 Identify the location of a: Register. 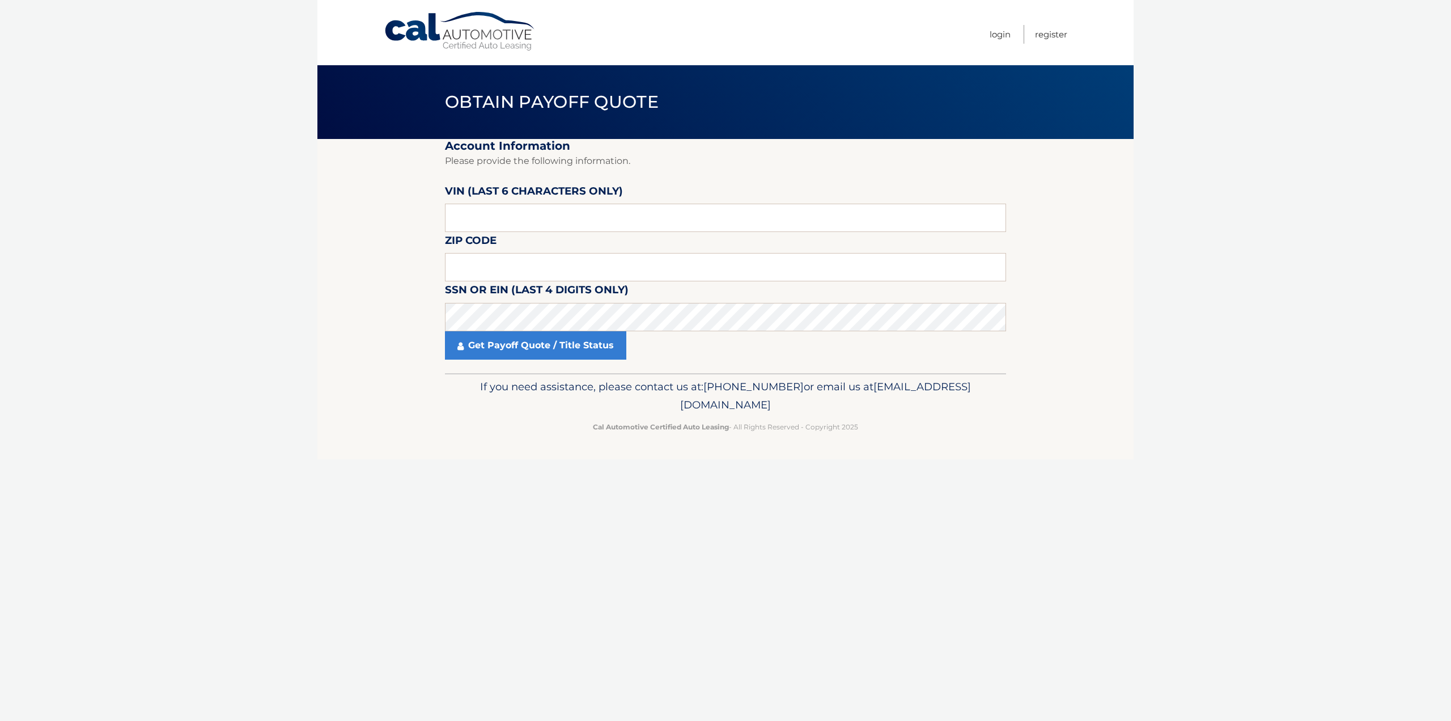
(1051, 34).